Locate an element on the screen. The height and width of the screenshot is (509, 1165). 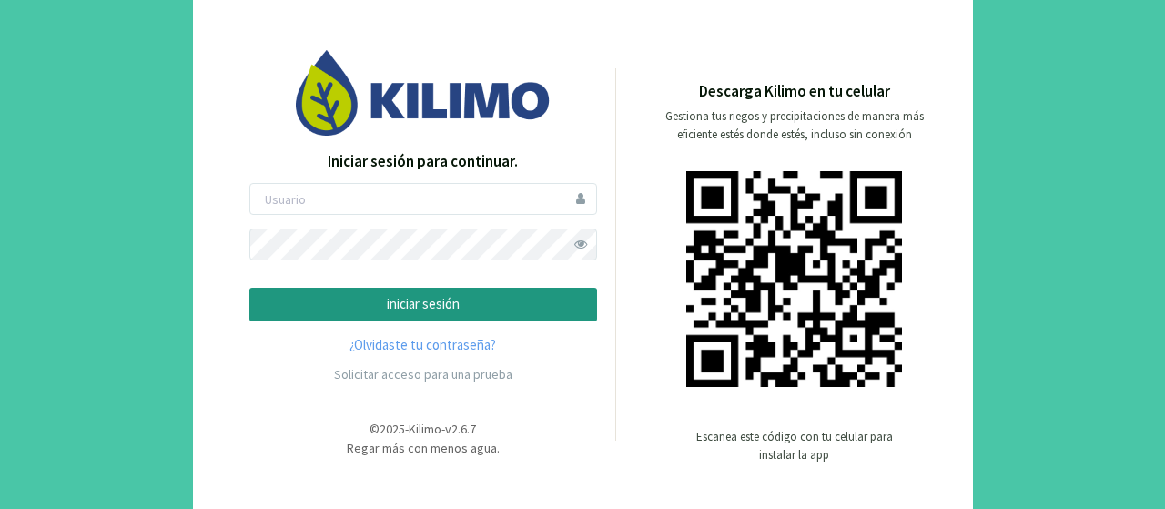
p: Gestiona tus riegos y precipitaciones de manera más eficiente estés donde estés, incluso sin cone... is located at coordinates (795, 126).